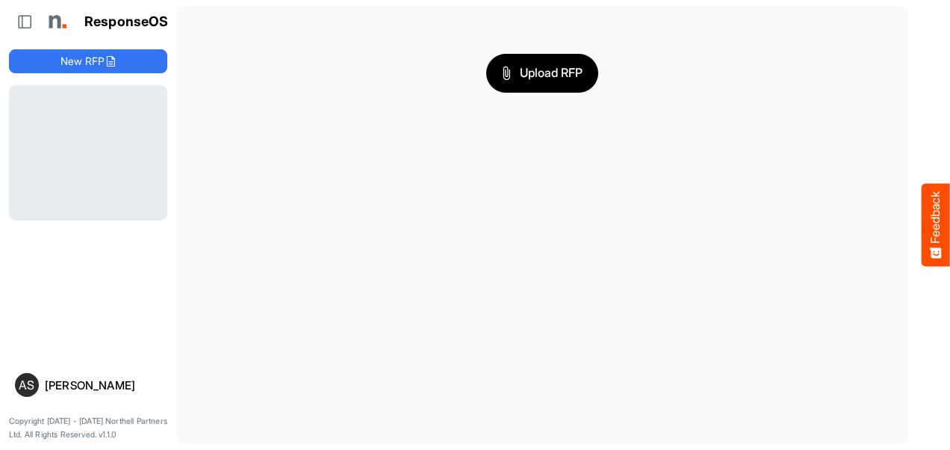  Describe the element at coordinates (936, 225) in the screenshot. I see `button: Feedback` at that location.